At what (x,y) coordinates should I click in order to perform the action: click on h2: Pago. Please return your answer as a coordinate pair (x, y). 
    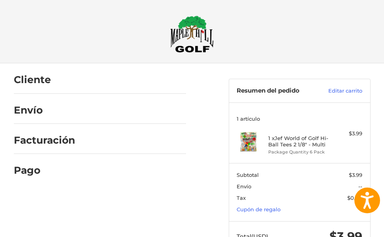
    Looking at the image, I should click on (37, 170).